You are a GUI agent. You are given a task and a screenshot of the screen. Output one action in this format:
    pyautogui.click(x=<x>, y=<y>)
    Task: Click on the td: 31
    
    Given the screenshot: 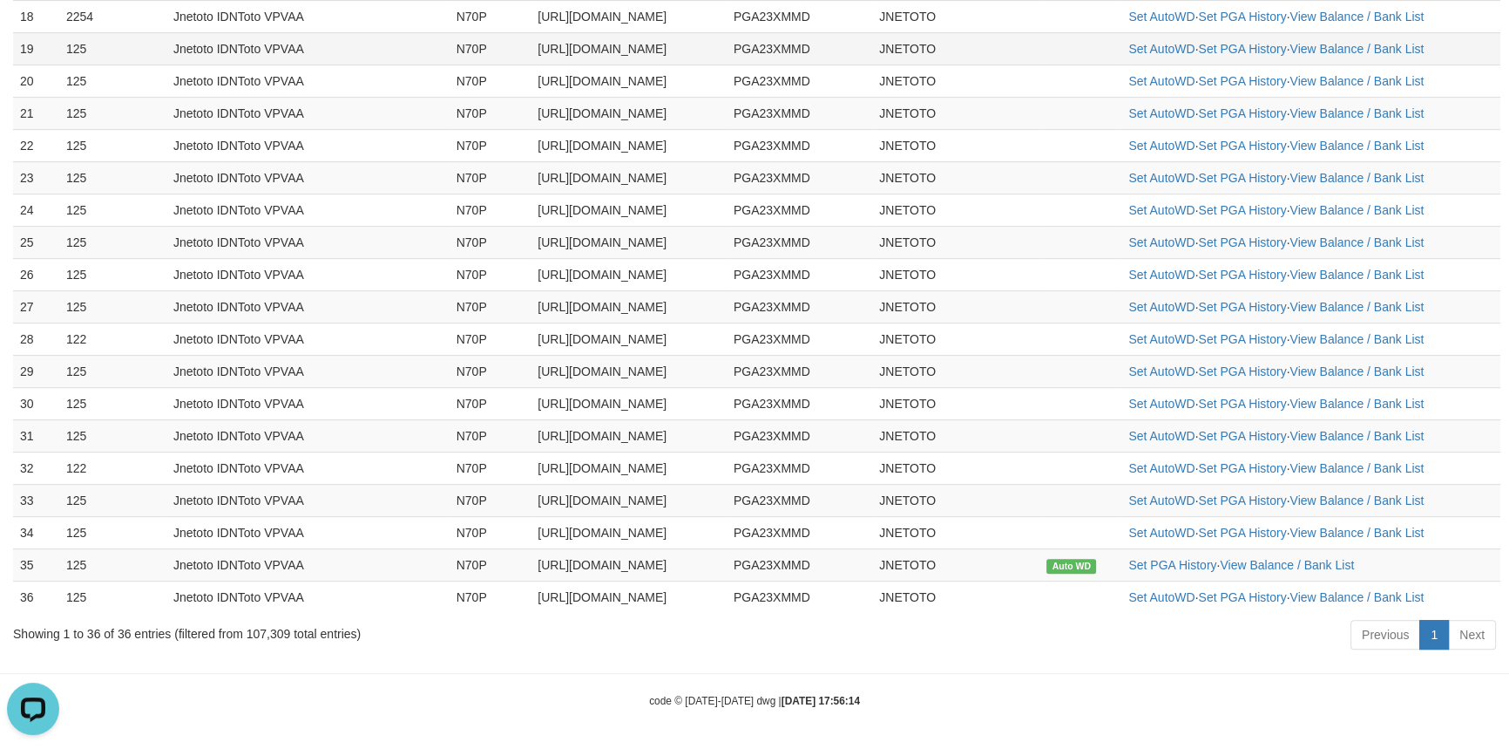 What is the action you would take?
    pyautogui.click(x=36, y=435)
    